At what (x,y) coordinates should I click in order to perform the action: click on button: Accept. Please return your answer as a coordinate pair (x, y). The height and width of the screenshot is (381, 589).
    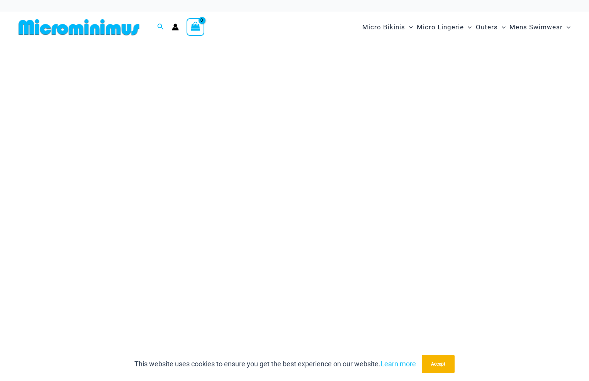
    Looking at the image, I should click on (438, 364).